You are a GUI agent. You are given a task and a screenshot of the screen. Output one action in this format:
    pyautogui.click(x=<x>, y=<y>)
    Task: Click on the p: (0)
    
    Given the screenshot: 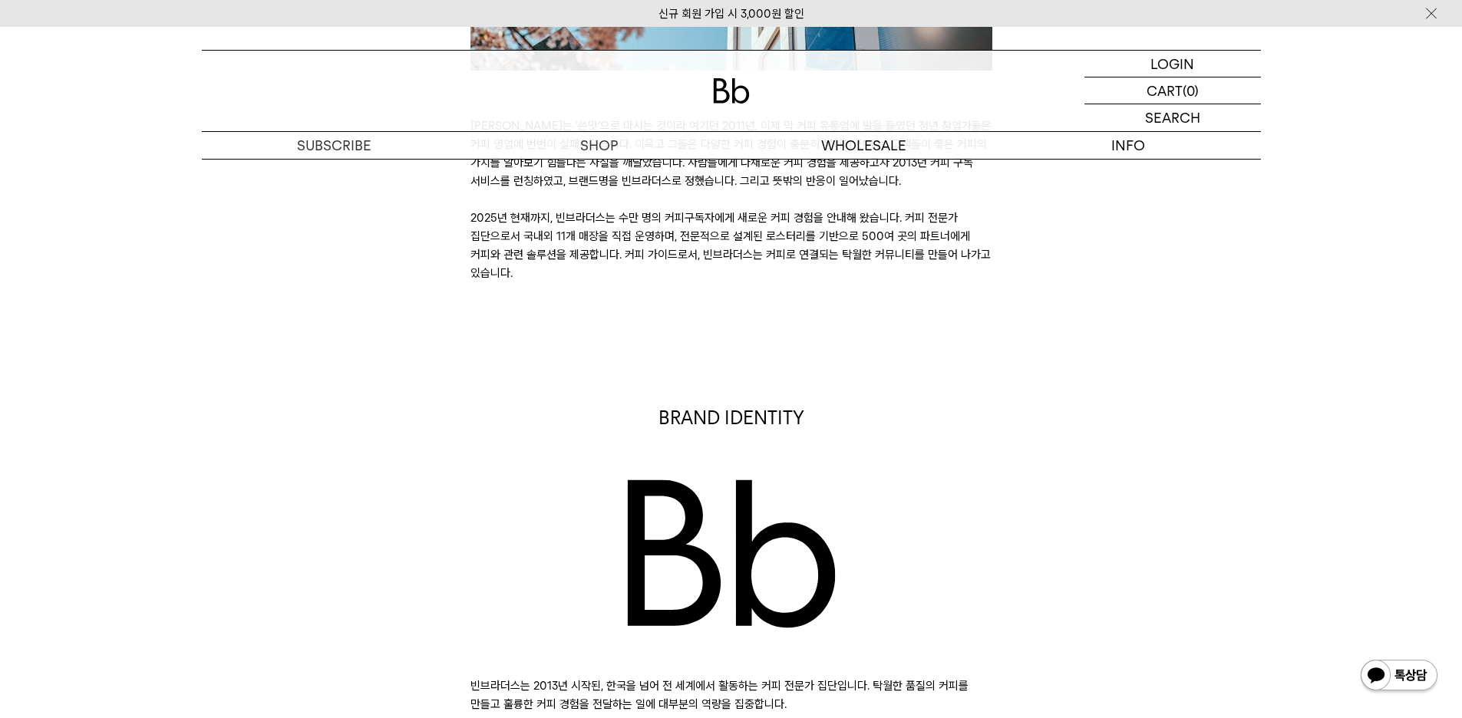 What is the action you would take?
    pyautogui.click(x=1191, y=91)
    